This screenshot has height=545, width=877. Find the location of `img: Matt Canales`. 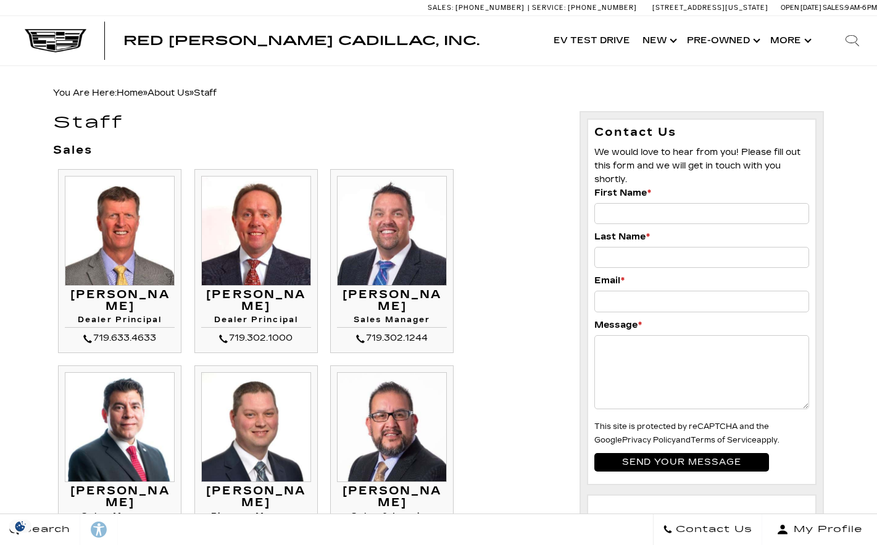

img: Matt Canales is located at coordinates (120, 427).